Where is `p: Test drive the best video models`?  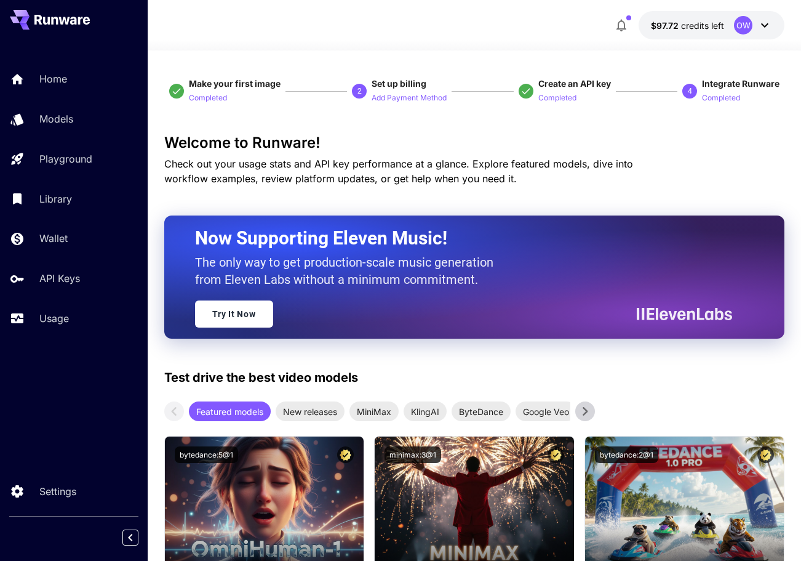
p: Test drive the best video models is located at coordinates (261, 377).